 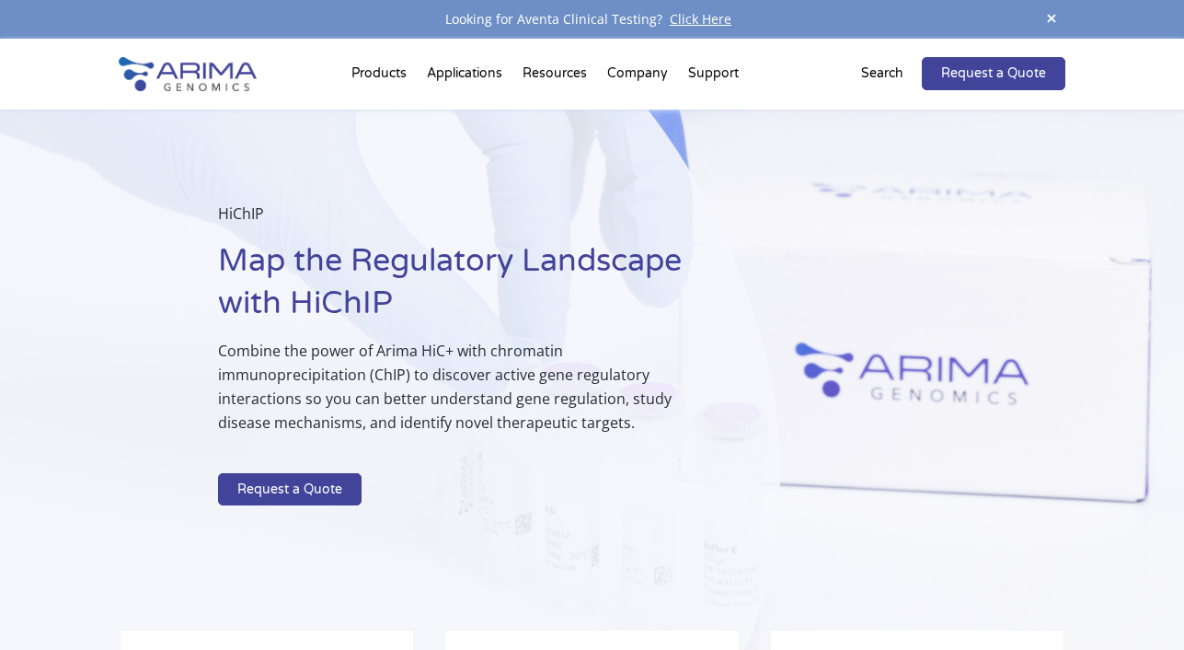 What do you see at coordinates (453, 289) in the screenshot?
I see `h1: Map the Regulatory Landscape with HiChIP` at bounding box center [453, 289].